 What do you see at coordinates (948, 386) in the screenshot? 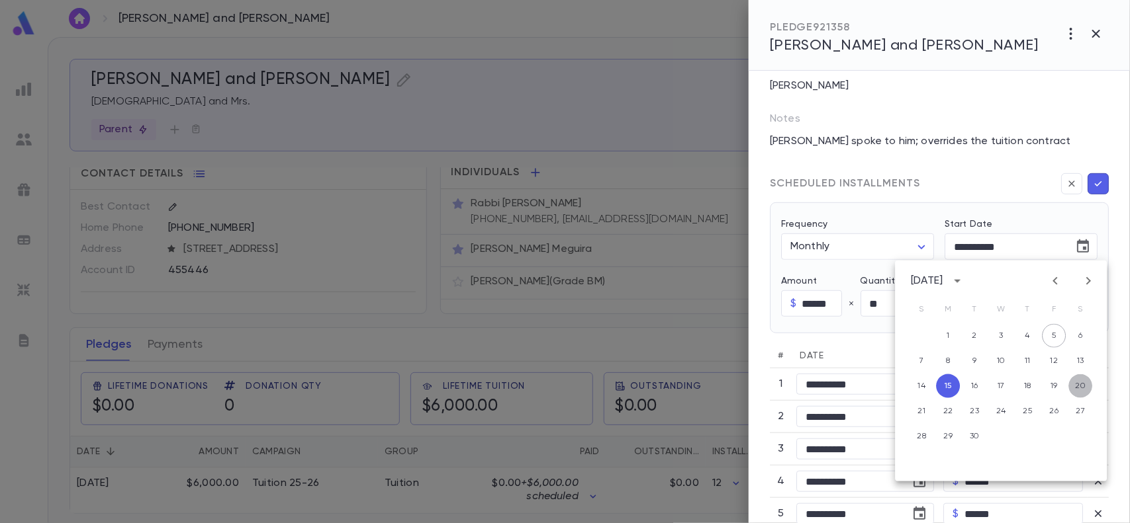
I see `button: 15` at bounding box center [948, 386].